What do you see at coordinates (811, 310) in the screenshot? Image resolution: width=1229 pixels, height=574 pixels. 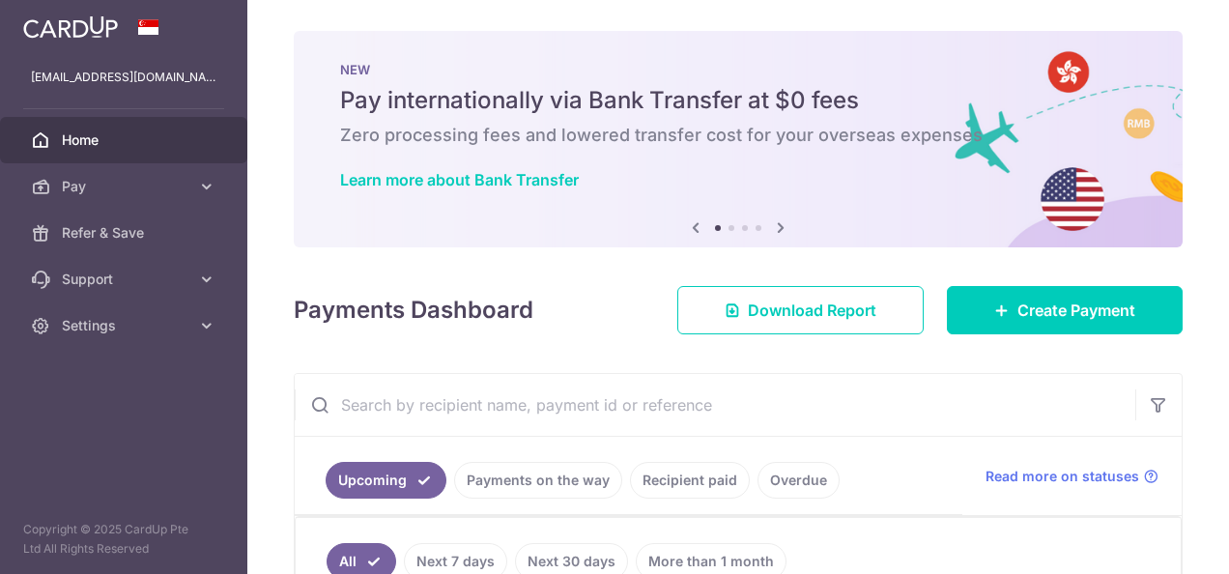 I see `span: Download Report` at bounding box center [811, 310].